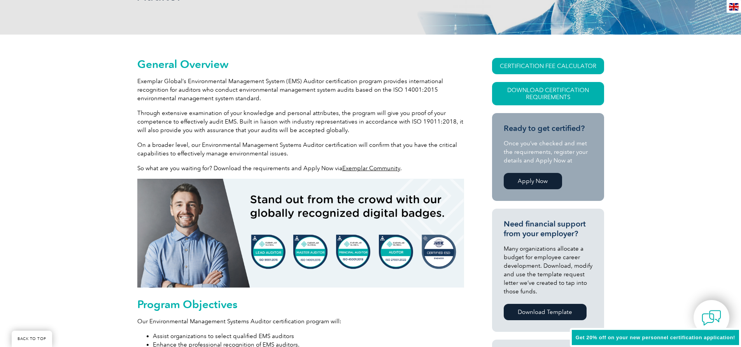 This screenshot has height=347, width=741. What do you see at coordinates (371, 168) in the screenshot?
I see `a: Exemplar Community` at bounding box center [371, 168].